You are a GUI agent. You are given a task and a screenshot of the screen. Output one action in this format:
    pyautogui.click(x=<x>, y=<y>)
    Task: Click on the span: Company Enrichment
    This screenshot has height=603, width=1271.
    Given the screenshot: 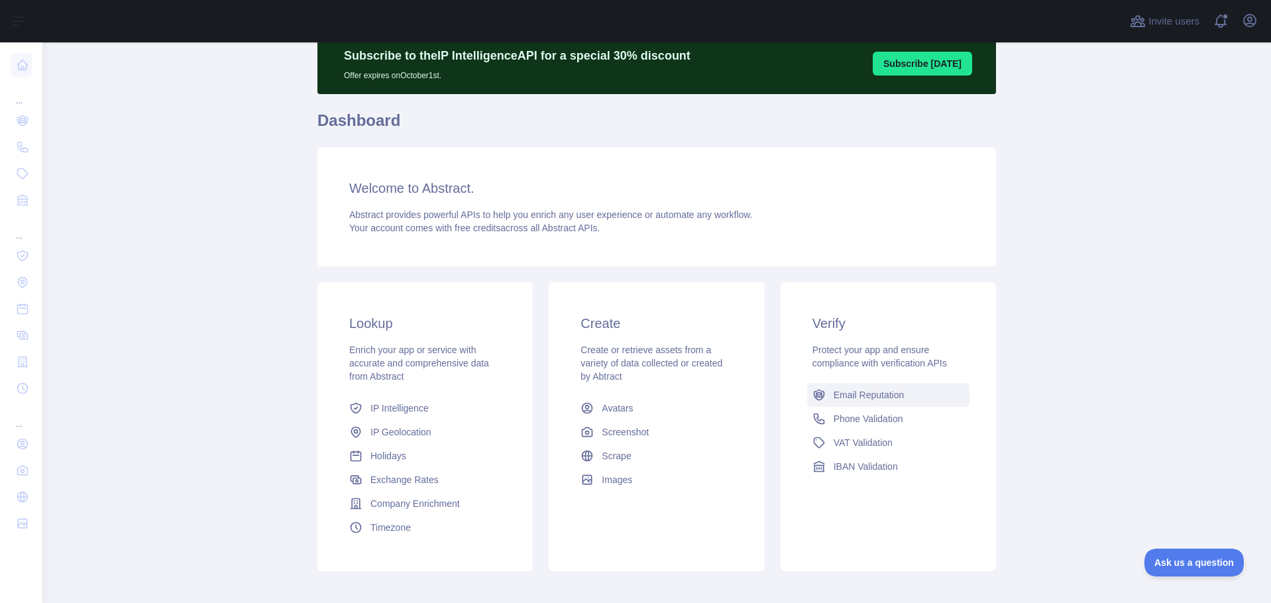 What is the action you would take?
    pyautogui.click(x=415, y=504)
    